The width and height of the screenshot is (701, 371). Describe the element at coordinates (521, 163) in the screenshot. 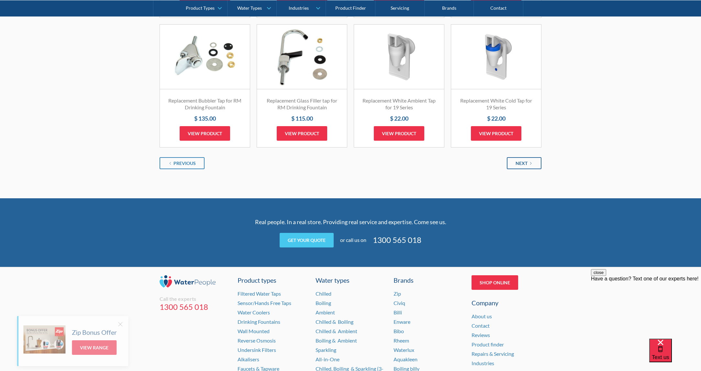

I see `div: Next` at that location.